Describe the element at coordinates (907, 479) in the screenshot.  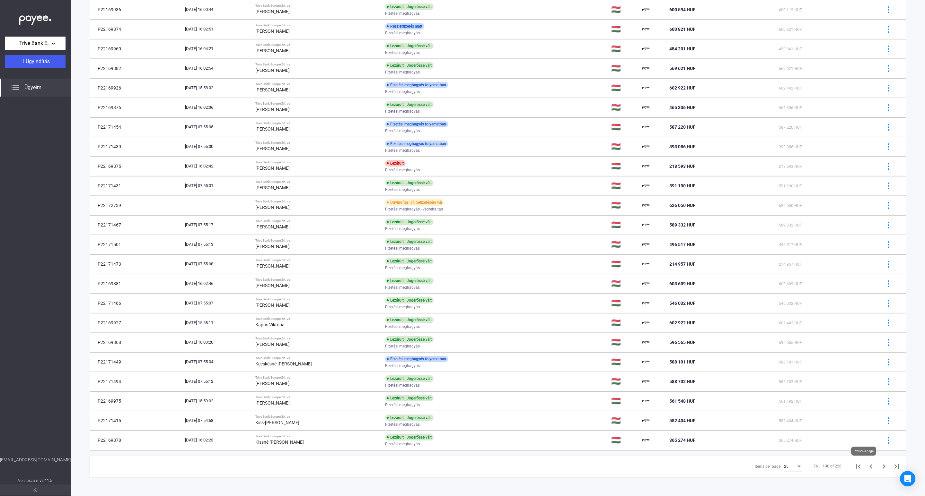
I see `div: Open Intercom Messenger` at that location.